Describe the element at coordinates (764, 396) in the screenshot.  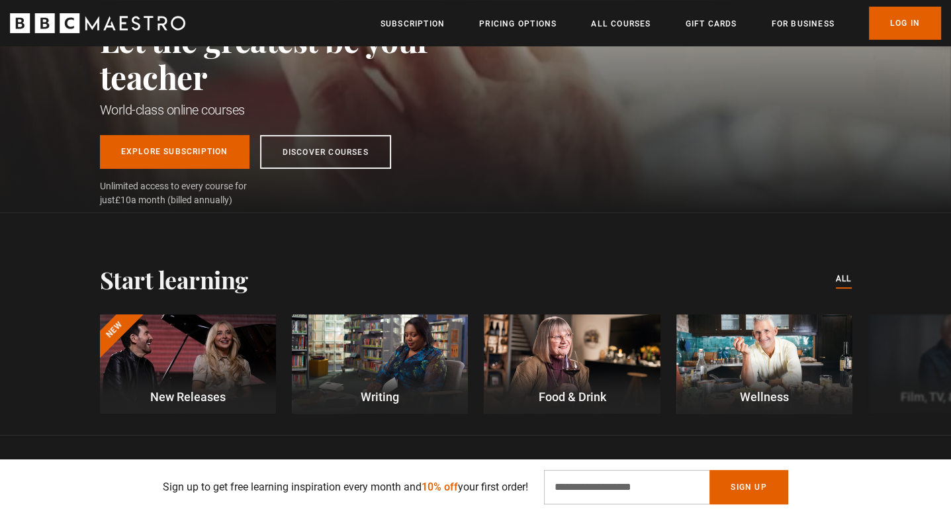
I see `p: Wellness` at that location.